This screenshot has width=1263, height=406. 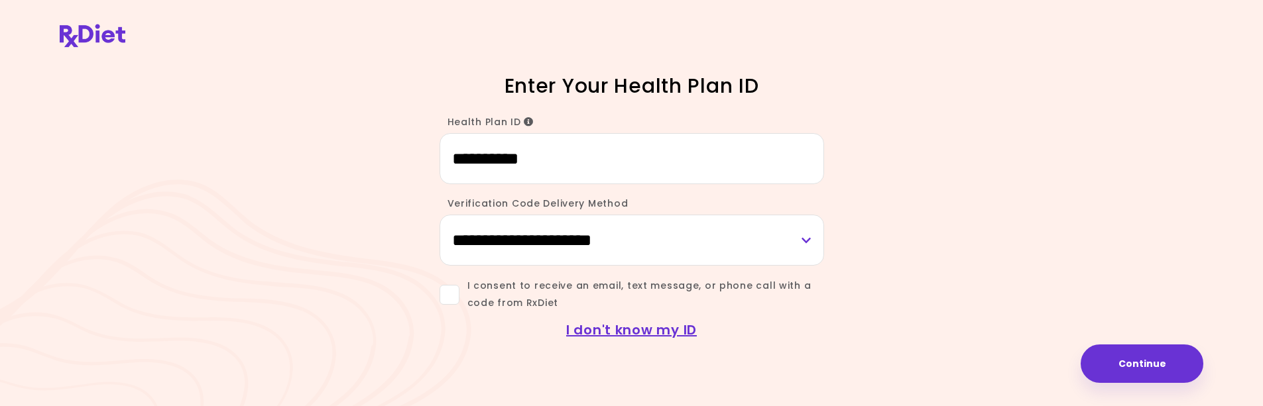 I want to click on span: I consent to receive an email, text message, or phone call with a code from RxDiet, so click(x=642, y=294).